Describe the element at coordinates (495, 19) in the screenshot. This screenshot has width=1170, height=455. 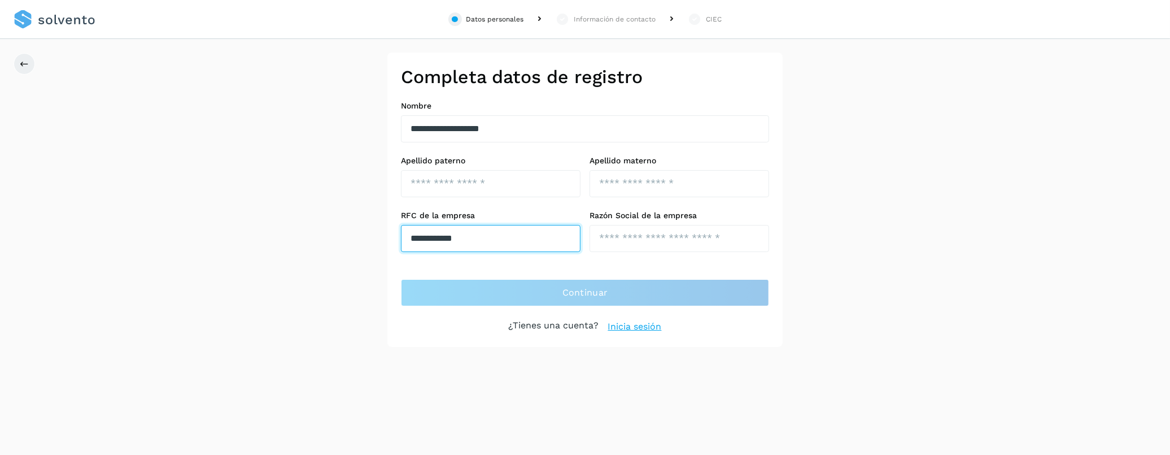
I see `div: Datos personales` at that location.